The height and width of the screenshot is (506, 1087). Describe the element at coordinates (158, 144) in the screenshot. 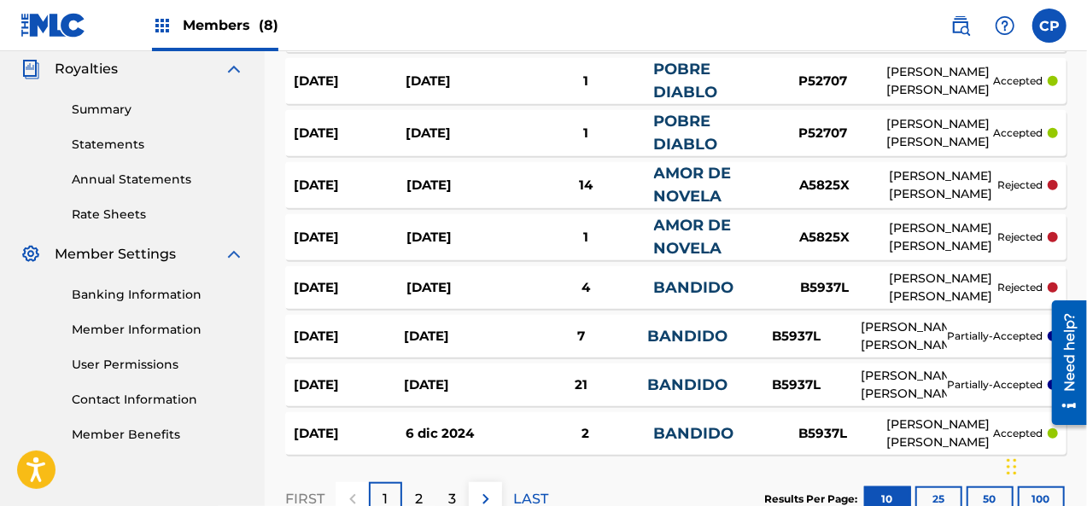

I see `a: Statements` at that location.